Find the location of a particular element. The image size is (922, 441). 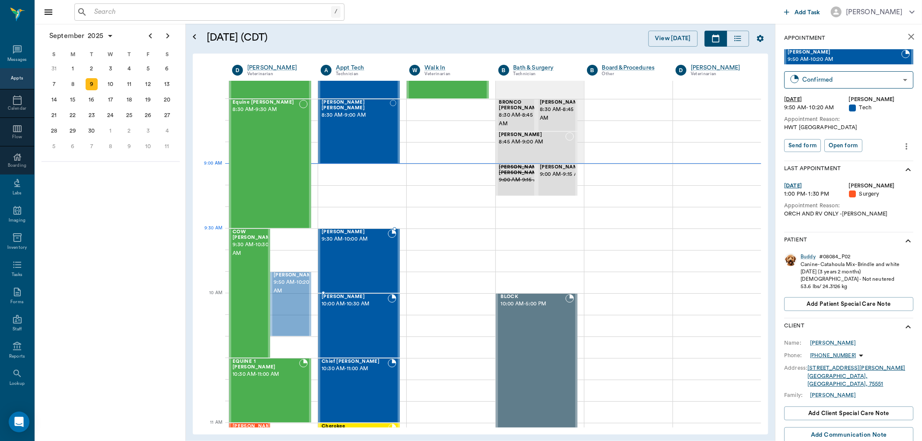

div: Wednesday, October 1, 2025 is located at coordinates (111, 131).